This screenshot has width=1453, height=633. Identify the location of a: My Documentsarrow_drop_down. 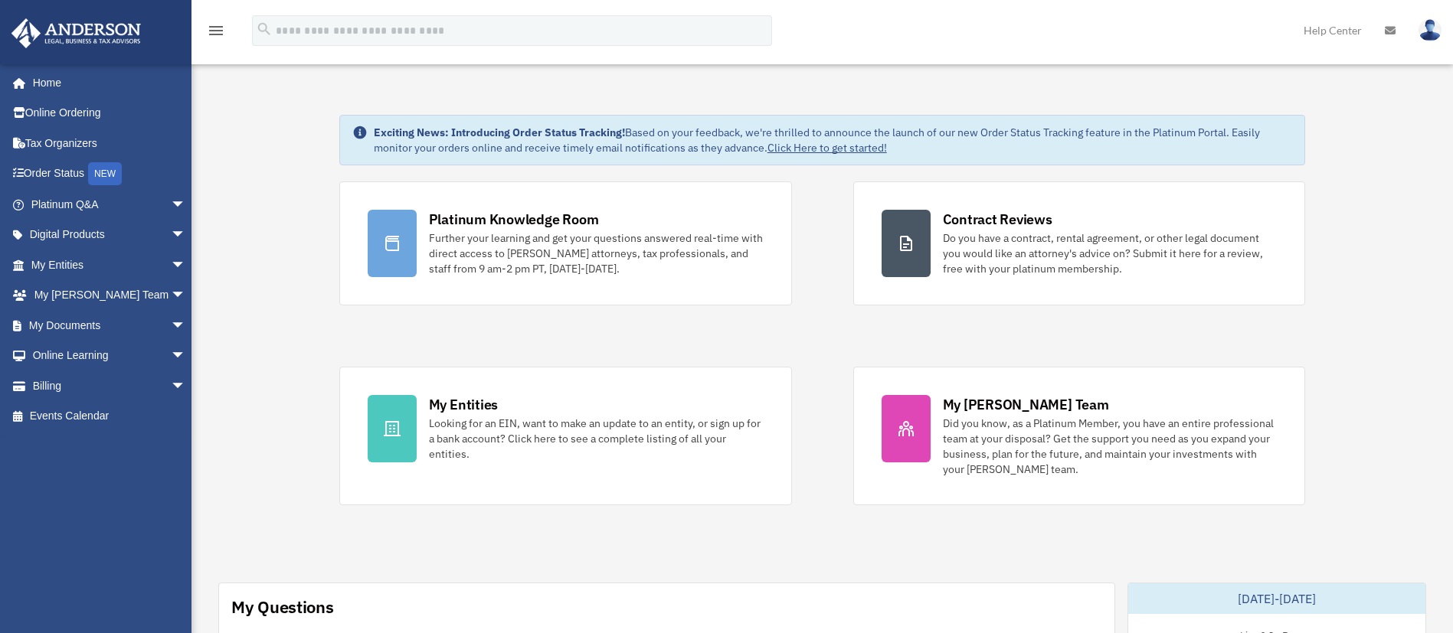
(109, 325).